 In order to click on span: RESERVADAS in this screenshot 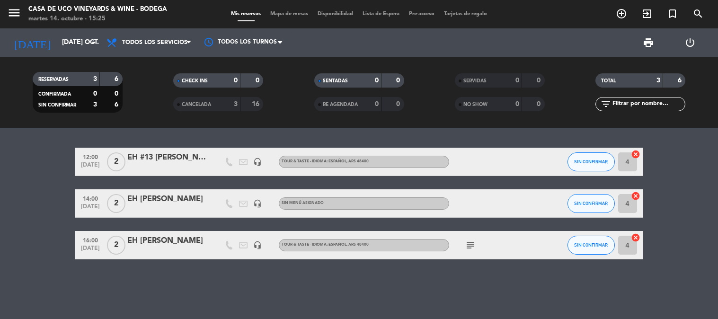, I will do `click(54, 80)`.